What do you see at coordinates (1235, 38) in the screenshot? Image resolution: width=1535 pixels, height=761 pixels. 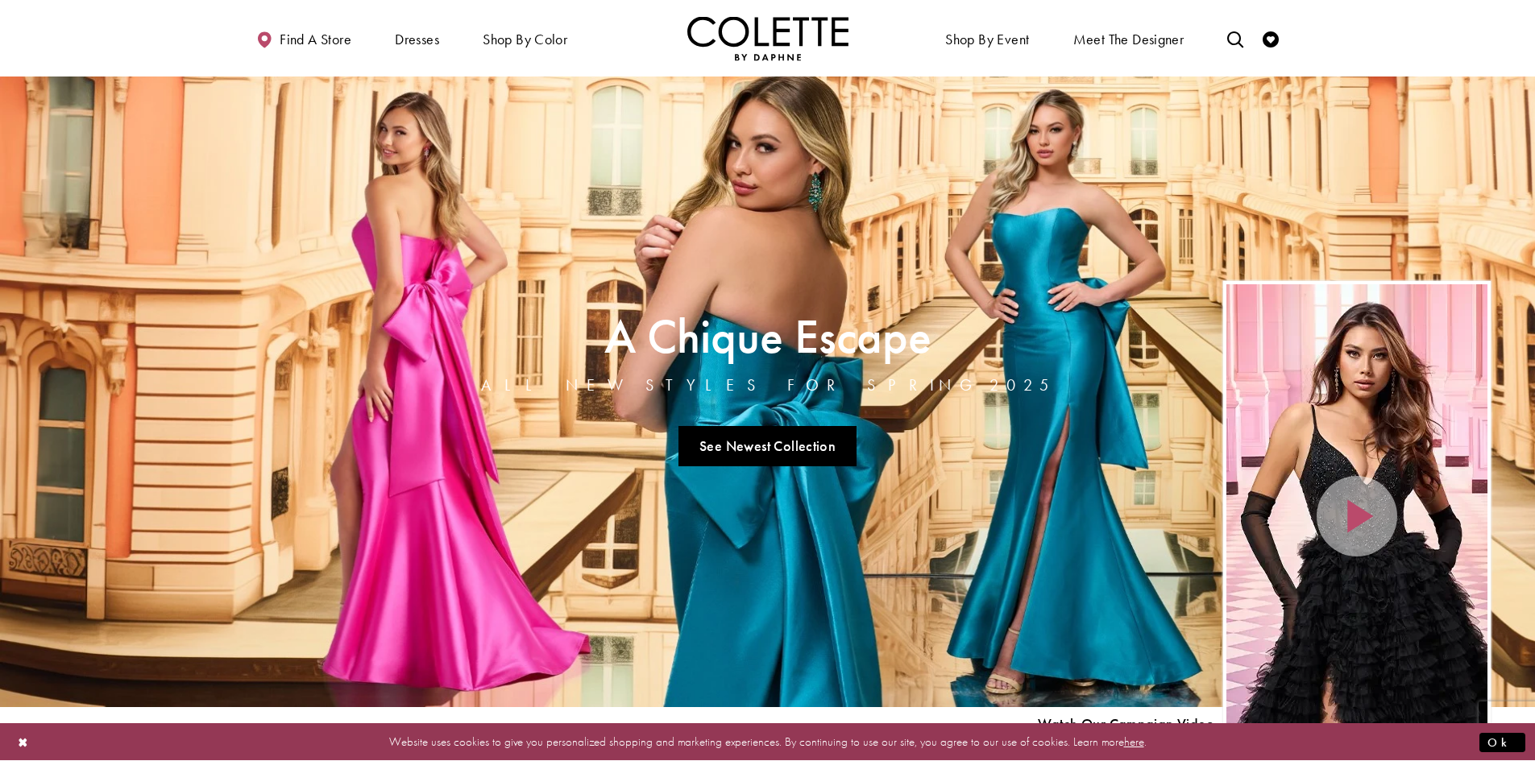 I see `a: Toggle search` at bounding box center [1235, 38].